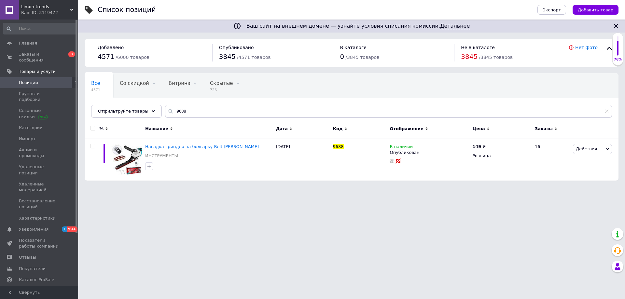 This screenshot has width=625, height=299. What do you see at coordinates (39, 244) in the screenshot?
I see `span: Показатели работы компании` at bounding box center [39, 244].